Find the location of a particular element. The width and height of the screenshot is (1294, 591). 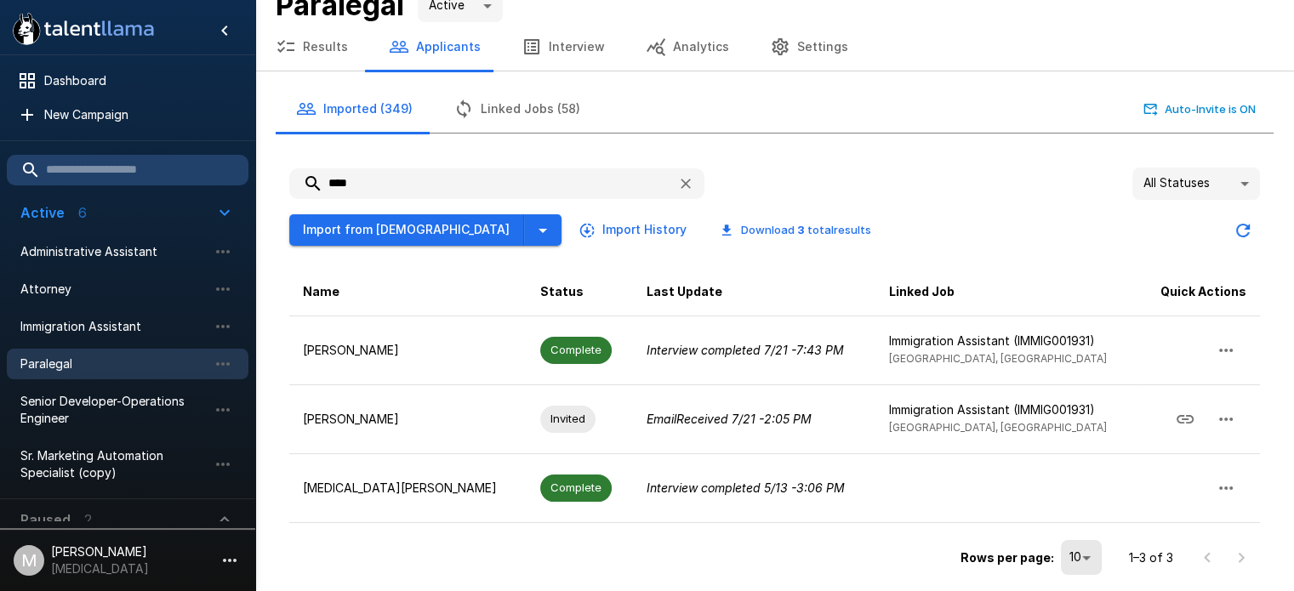

div: 10 is located at coordinates (1081, 557).